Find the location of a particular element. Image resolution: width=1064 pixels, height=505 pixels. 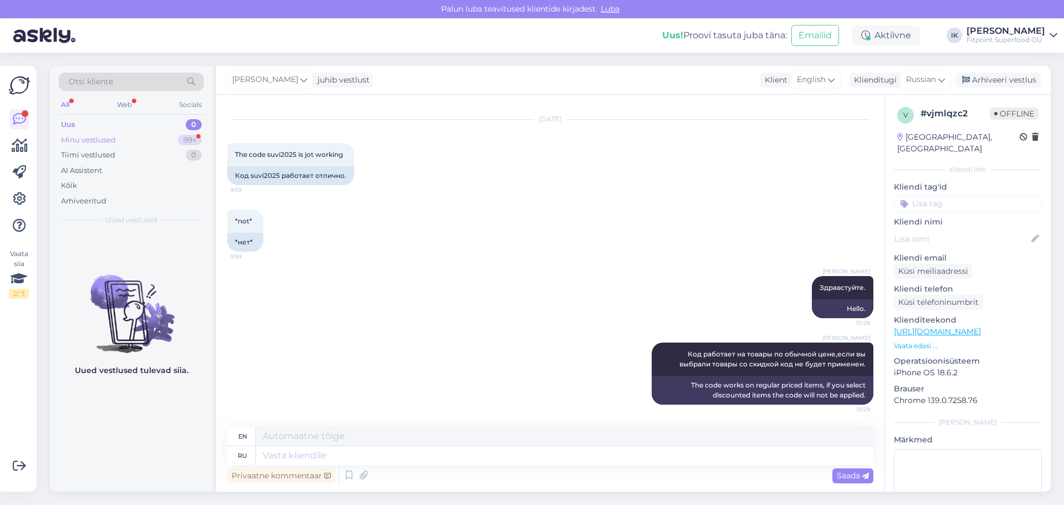

div: Proovi tasuta juba täna: is located at coordinates (724, 35).